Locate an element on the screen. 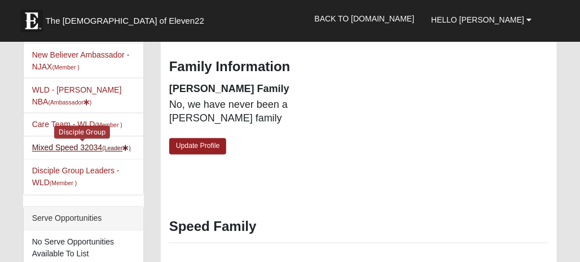 The height and width of the screenshot is (262, 580). small: (Leader ) is located at coordinates (116, 148).